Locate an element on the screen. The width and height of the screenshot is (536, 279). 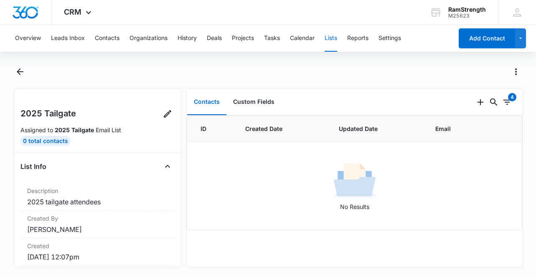
dd: 2025 tailgate attendees is located at coordinates (97, 202).